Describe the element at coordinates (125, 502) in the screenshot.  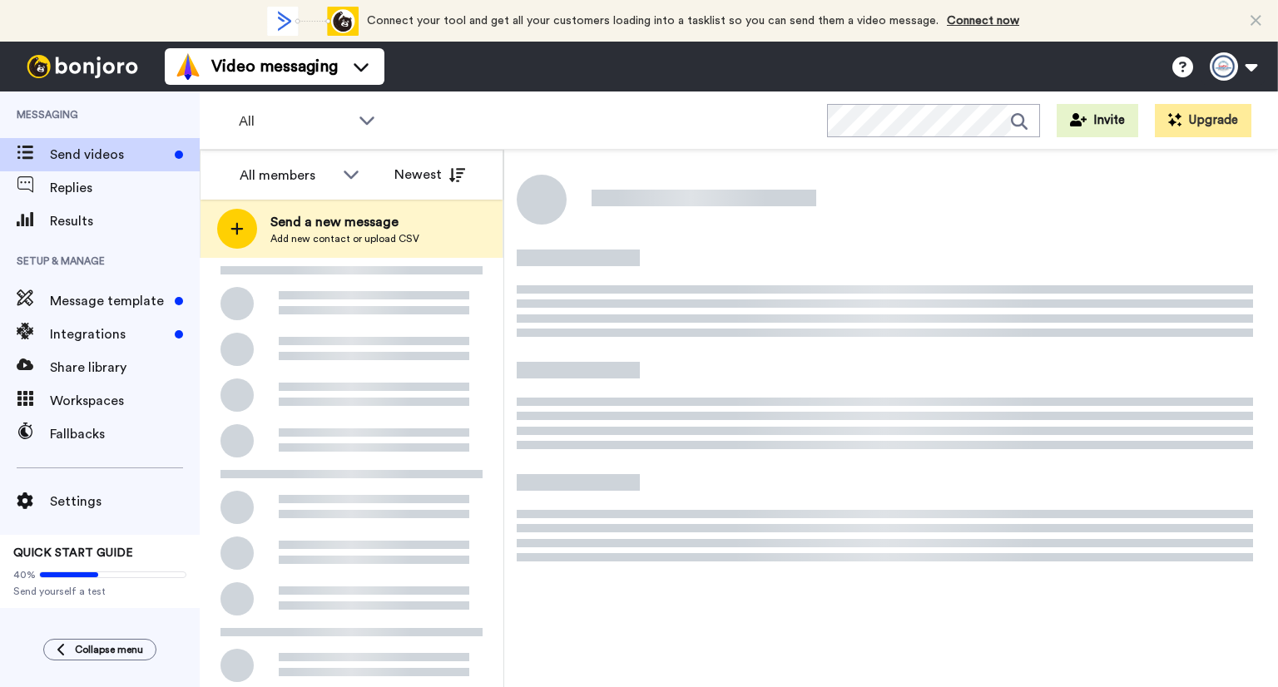
I see `span: Settings` at that location.